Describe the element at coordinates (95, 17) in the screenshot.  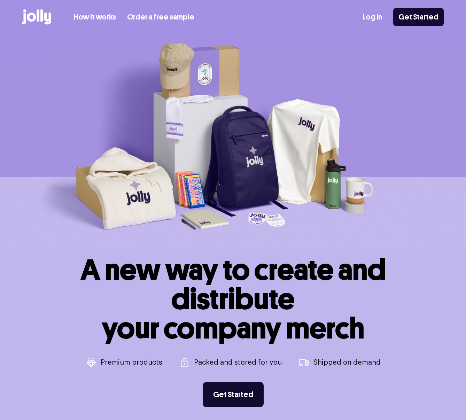
I see `a: How it works` at that location.